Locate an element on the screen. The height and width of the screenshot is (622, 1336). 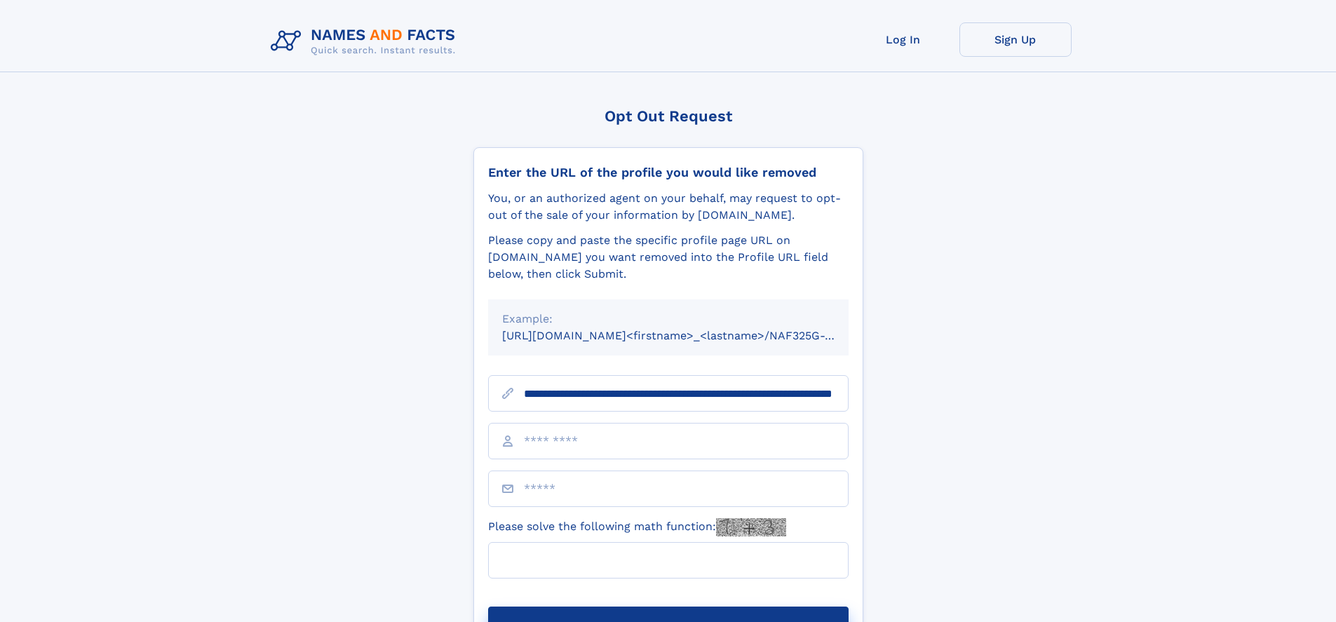
label: Please solve the following math function: is located at coordinates (637, 527).